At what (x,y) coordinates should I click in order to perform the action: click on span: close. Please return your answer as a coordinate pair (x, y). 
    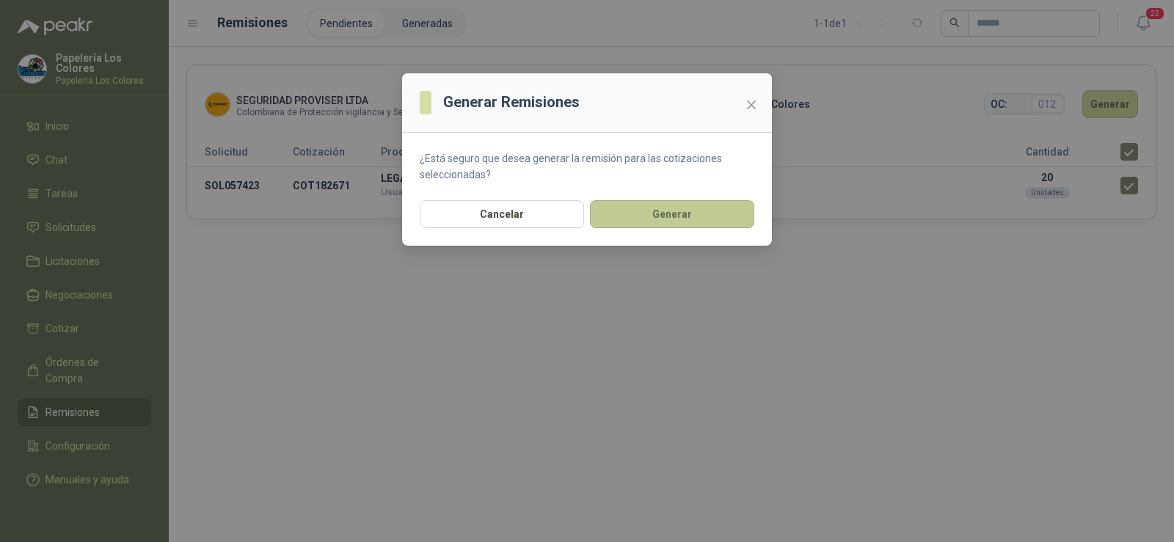
    Looking at the image, I should click on (751, 105).